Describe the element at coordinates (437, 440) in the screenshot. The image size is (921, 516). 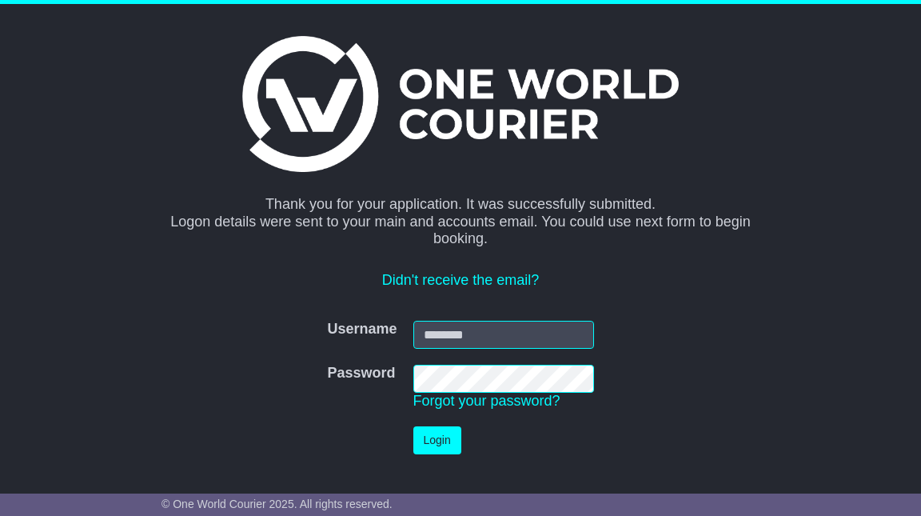
I see `button: Login` at that location.